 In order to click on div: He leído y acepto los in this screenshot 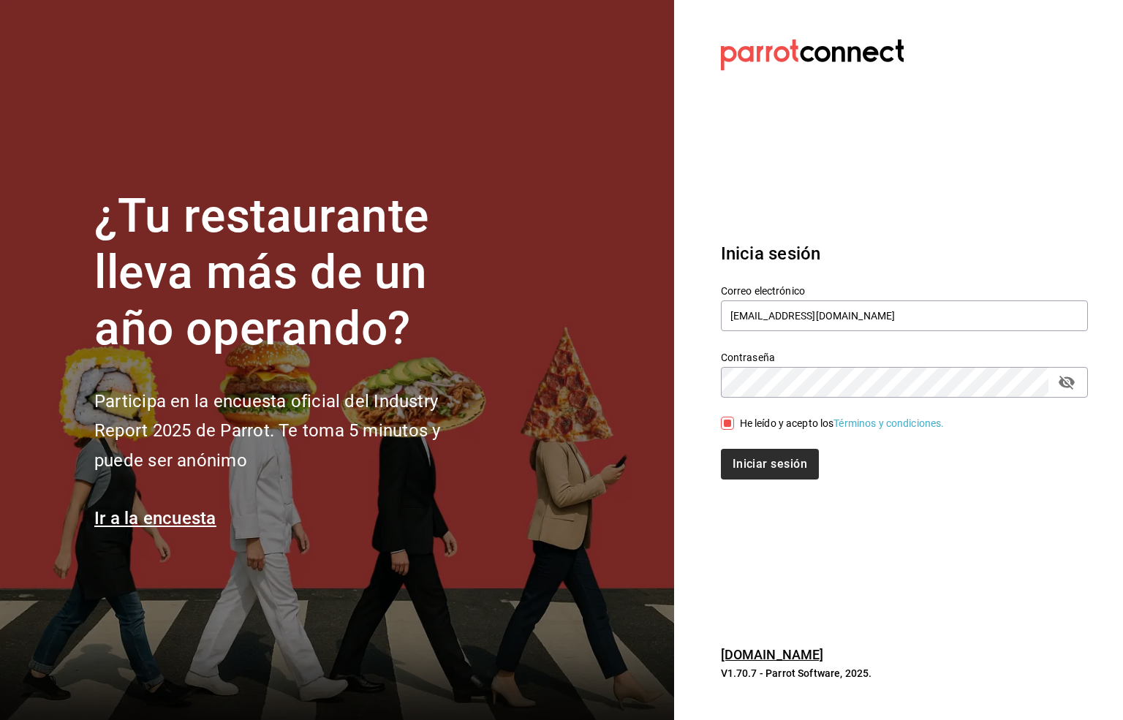, I will do `click(842, 423)`.